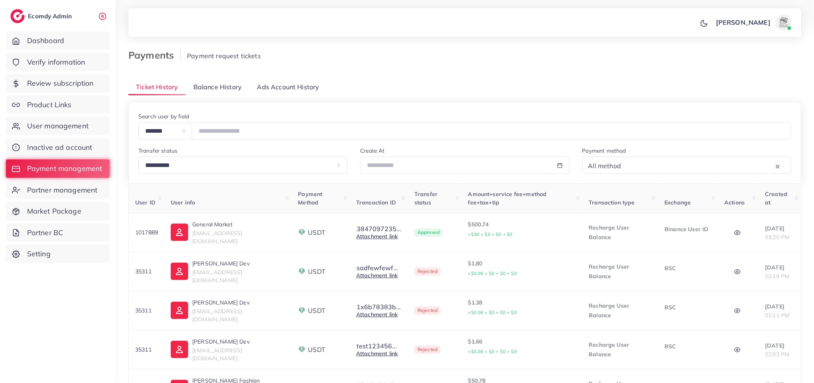 Image resolution: width=814 pixels, height=383 pixels. What do you see at coordinates (605, 166) in the screenshot?
I see `span: All method` at bounding box center [605, 166].